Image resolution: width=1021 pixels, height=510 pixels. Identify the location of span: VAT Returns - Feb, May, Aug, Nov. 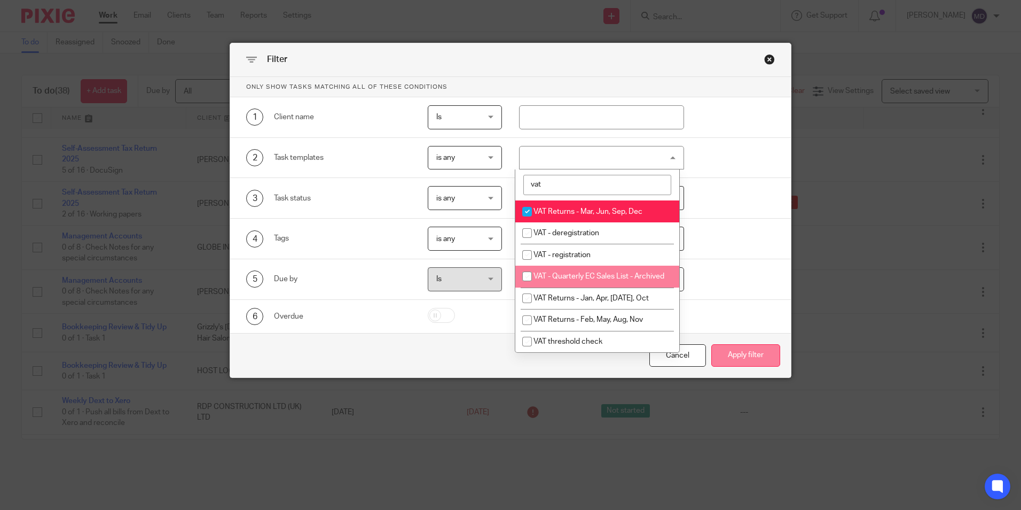
(588, 319).